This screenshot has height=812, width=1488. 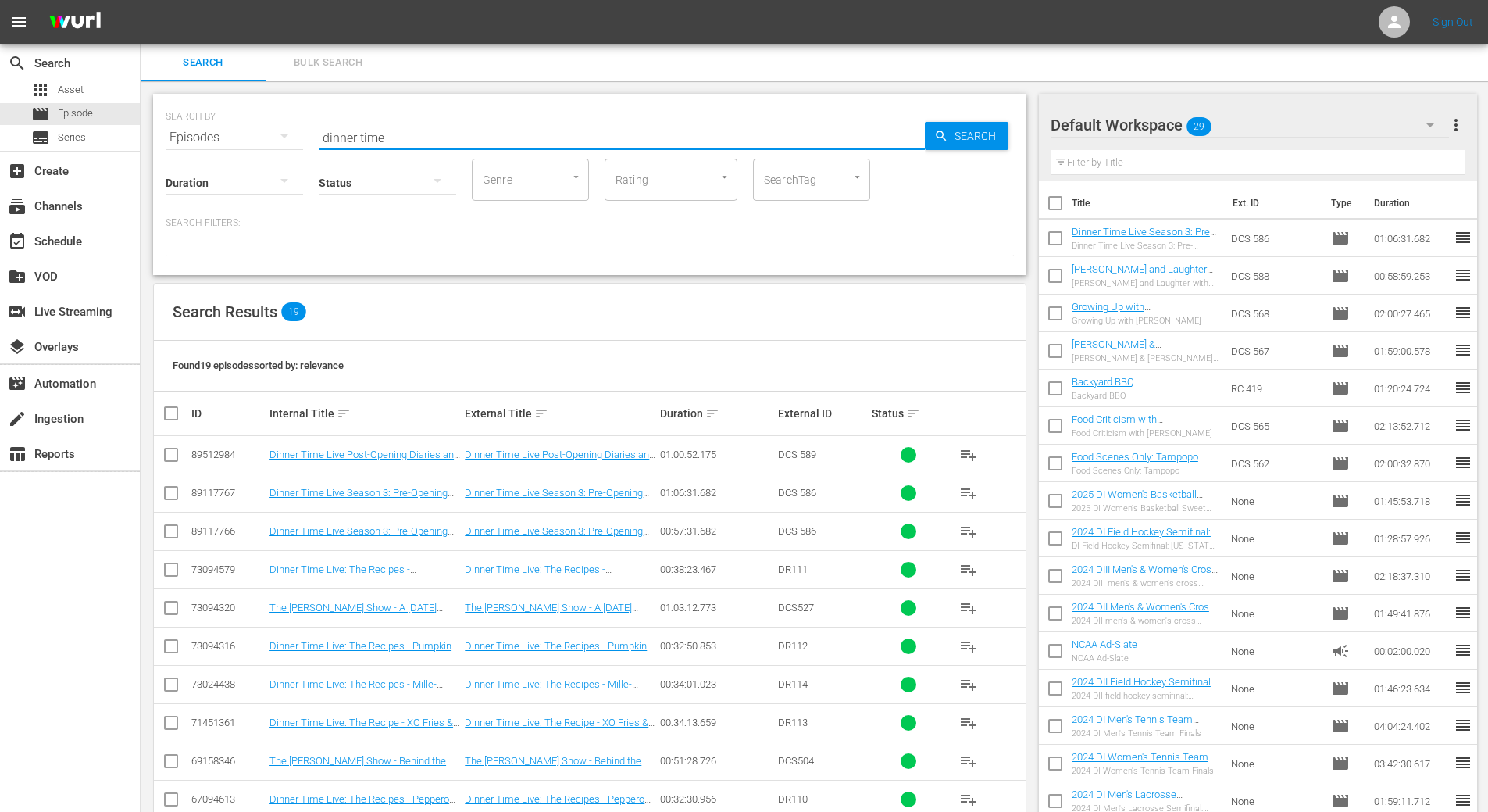 I want to click on span: DCS504, so click(x=796, y=760).